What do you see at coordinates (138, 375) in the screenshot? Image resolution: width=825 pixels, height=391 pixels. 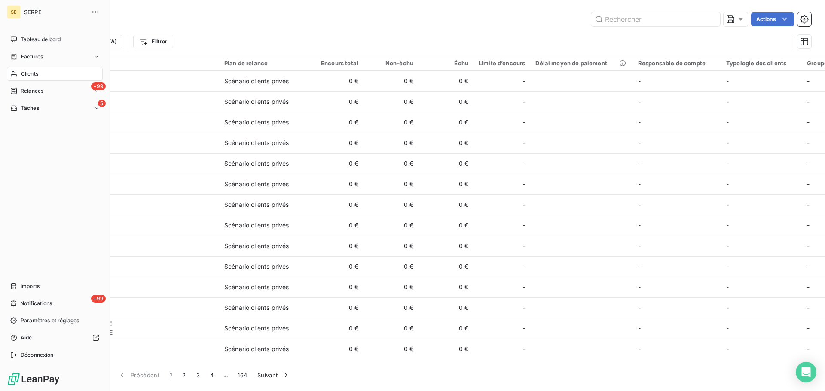 I see `button: Précédent` at bounding box center [138, 375].